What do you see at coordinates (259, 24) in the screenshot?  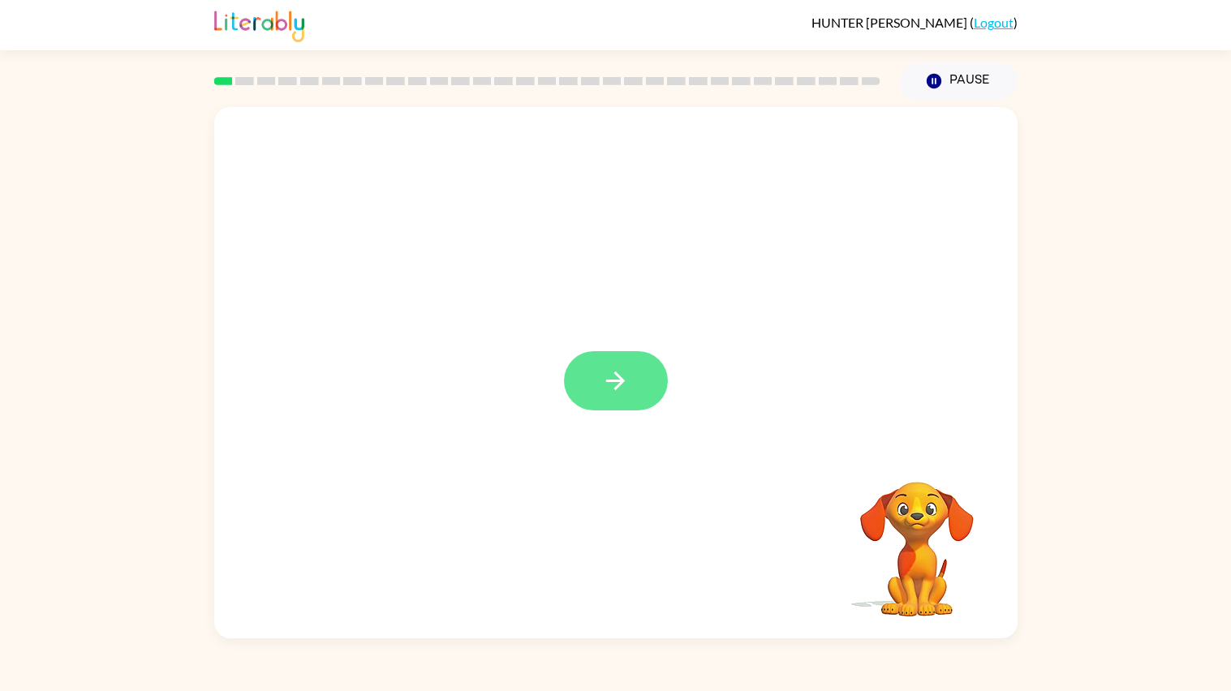 I see `img: Literably` at bounding box center [259, 24].